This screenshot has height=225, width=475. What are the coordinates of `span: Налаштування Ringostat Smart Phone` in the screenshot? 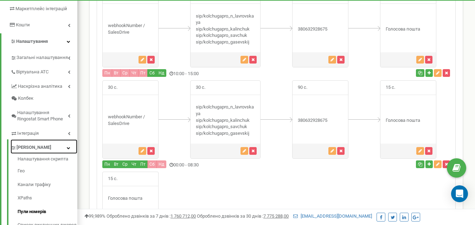 It's located at (43, 116).